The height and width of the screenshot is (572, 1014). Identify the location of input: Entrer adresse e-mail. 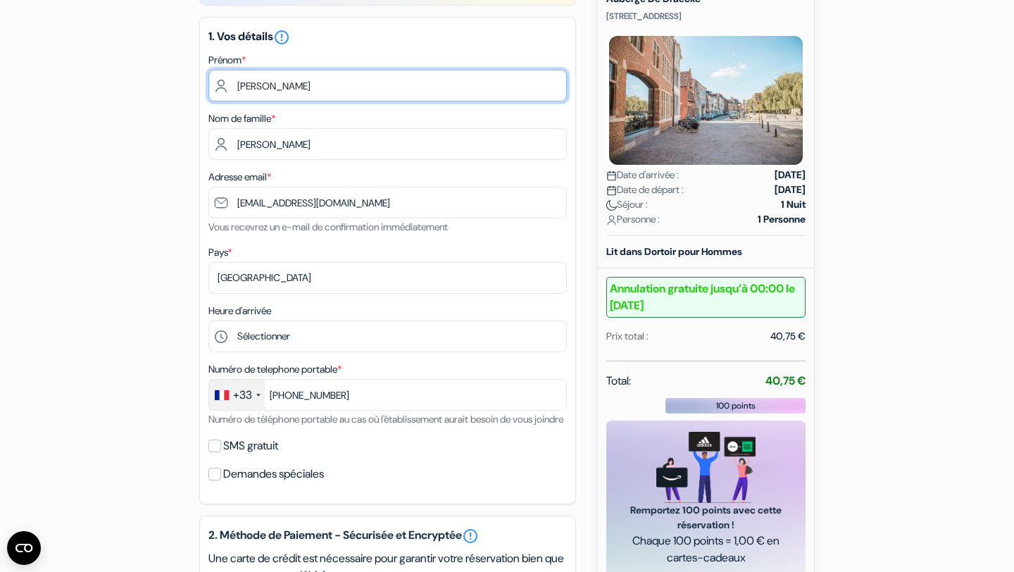
(387, 202).